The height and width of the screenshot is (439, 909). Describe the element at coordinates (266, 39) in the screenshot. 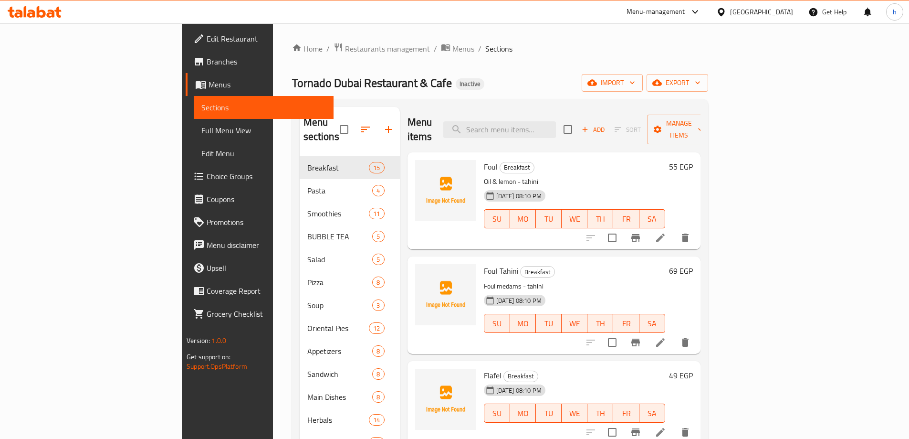

I see `span: Edit Restaurant` at that location.